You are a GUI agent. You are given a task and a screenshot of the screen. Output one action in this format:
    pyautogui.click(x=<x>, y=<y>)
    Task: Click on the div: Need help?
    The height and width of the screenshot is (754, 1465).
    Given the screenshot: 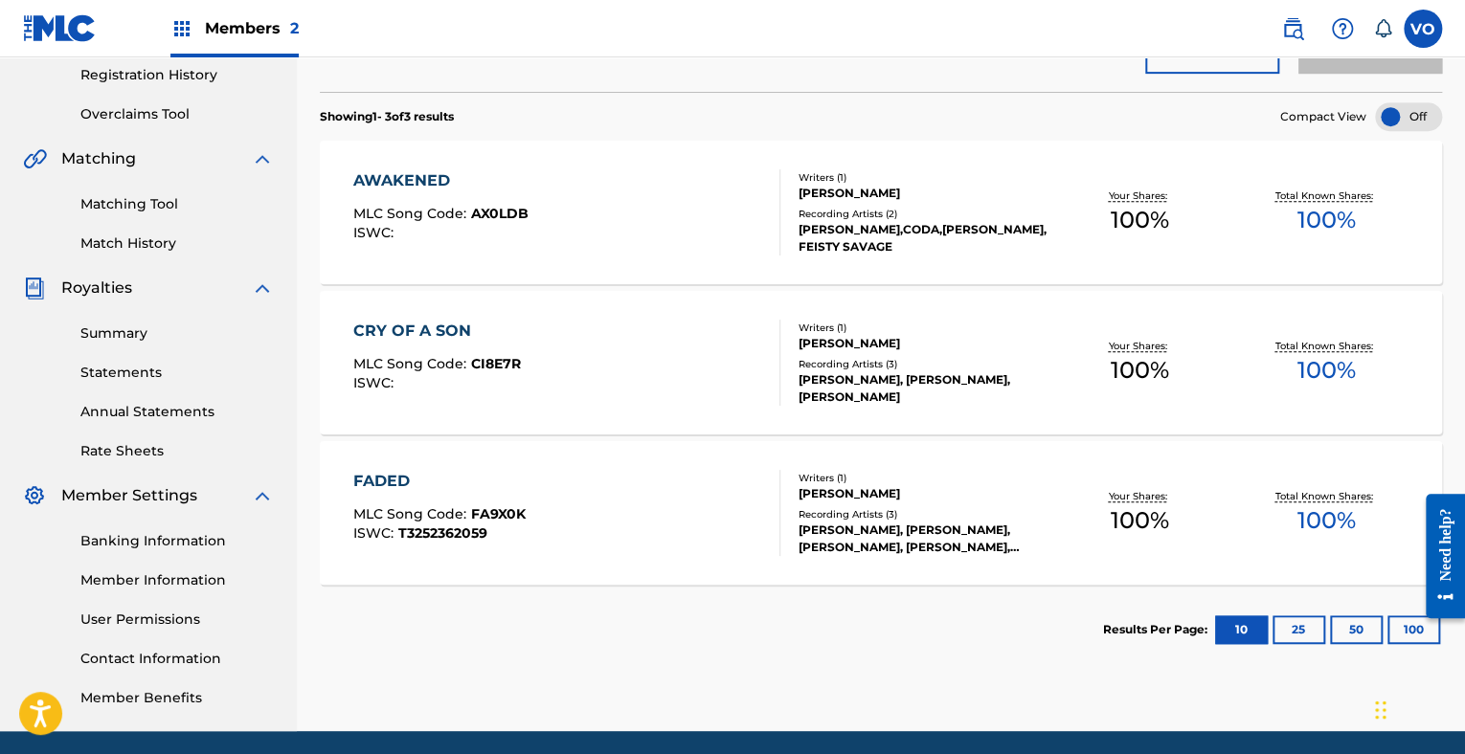 What is the action you would take?
    pyautogui.click(x=34, y=65)
    